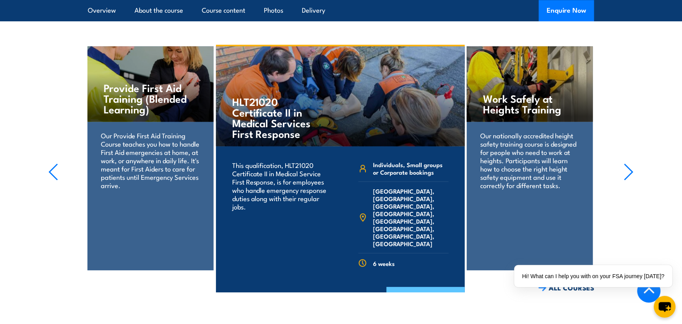  I want to click on p: This qualification, HLT21020 Certificate II in Medical Service First Response, is for employees w..., so click(281, 186).